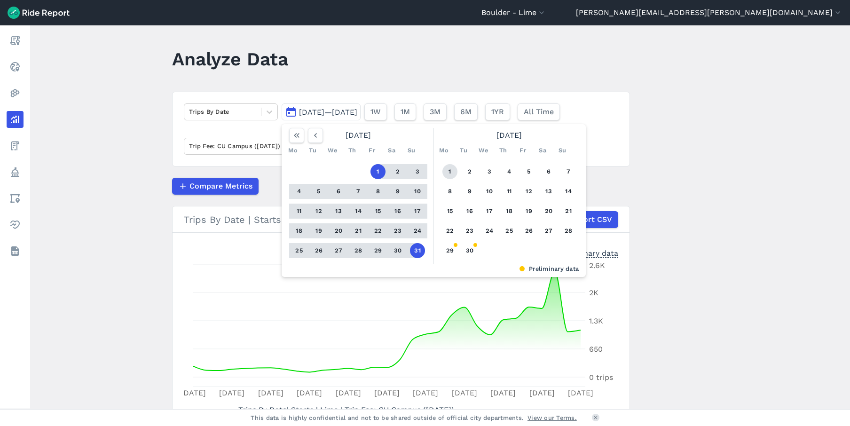 The height and width of the screenshot is (426, 850). I want to click on button: 22, so click(450, 231).